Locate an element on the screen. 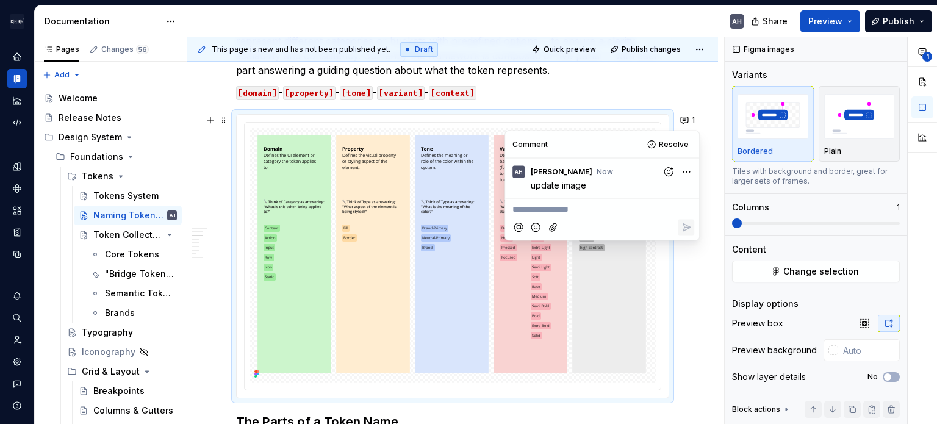 This screenshot has width=937, height=424. span: Draft is located at coordinates (424, 49).